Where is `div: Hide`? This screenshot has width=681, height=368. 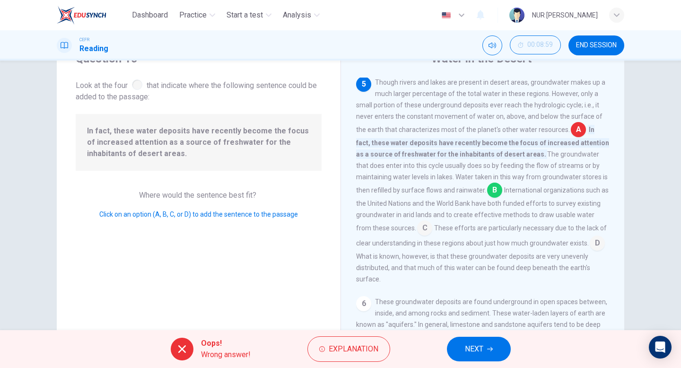
div: Hide is located at coordinates (535, 45).